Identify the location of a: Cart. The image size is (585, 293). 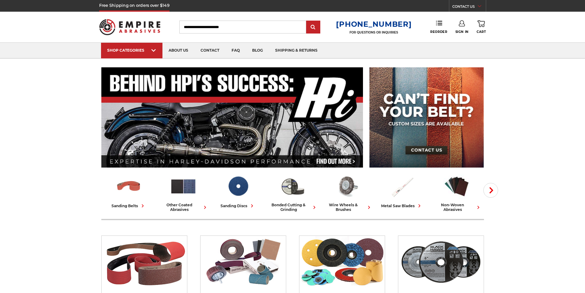
(481, 27).